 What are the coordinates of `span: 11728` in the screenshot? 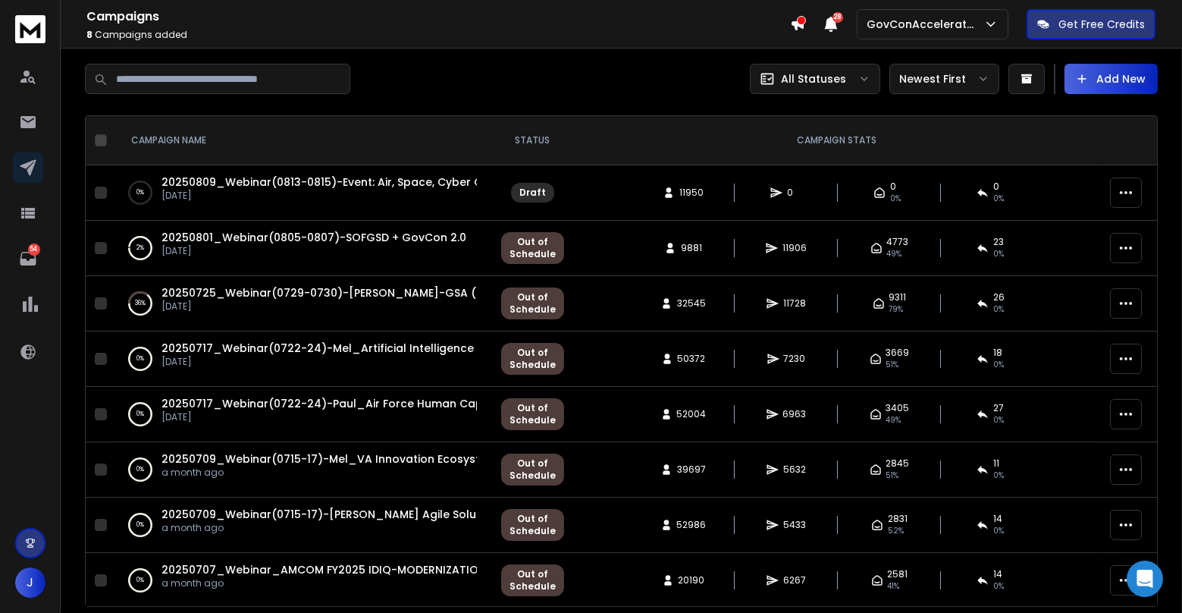 It's located at (795, 303).